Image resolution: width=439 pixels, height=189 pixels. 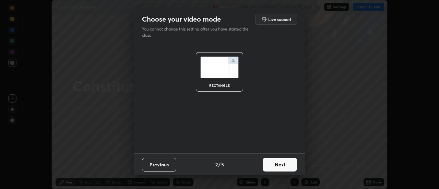 What do you see at coordinates (198, 32) in the screenshot?
I see `p: You cannot change this setting after you have started the class` at bounding box center [198, 32].